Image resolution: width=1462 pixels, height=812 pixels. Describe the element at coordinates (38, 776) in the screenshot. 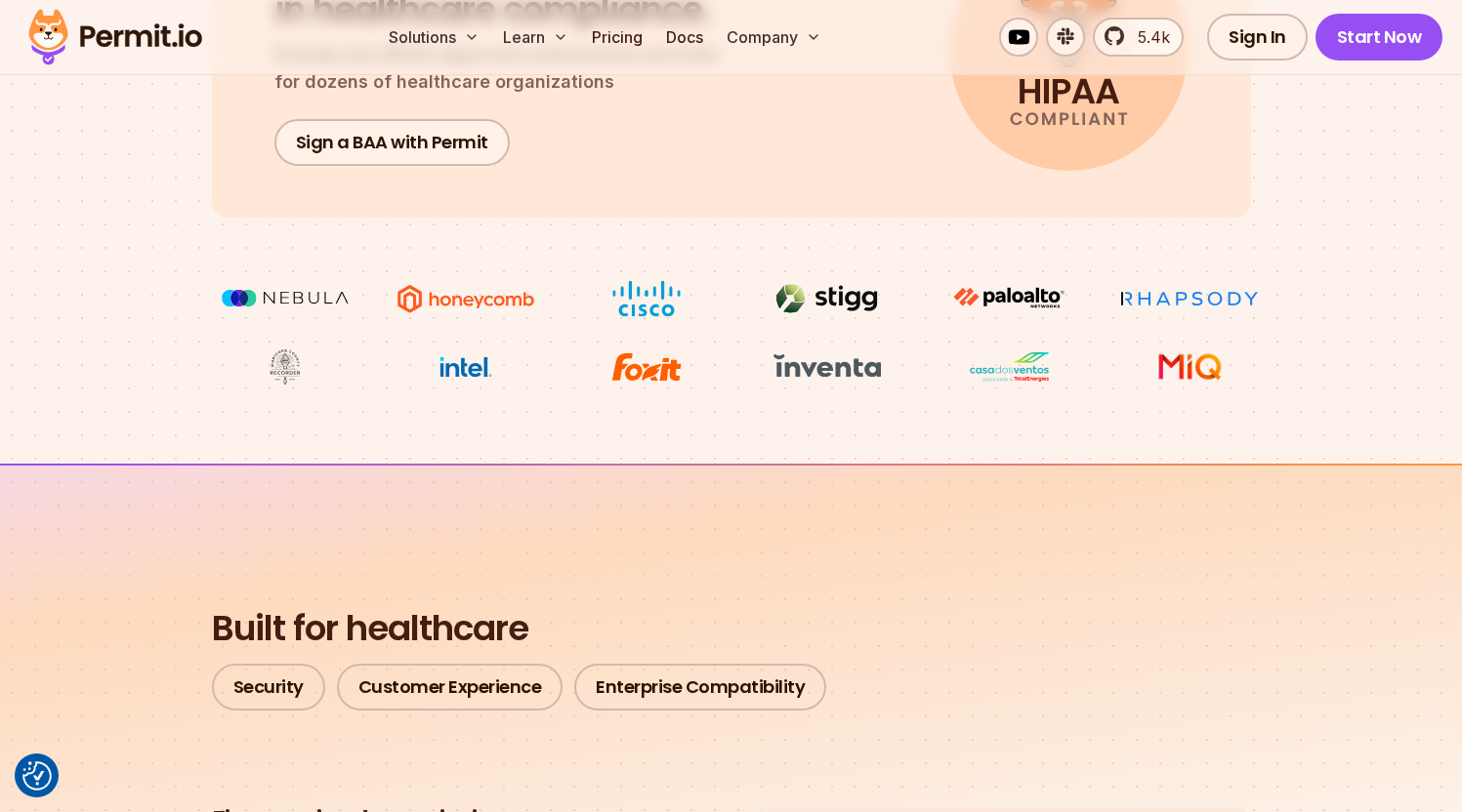

I see `button: Consent Preferences` at that location.